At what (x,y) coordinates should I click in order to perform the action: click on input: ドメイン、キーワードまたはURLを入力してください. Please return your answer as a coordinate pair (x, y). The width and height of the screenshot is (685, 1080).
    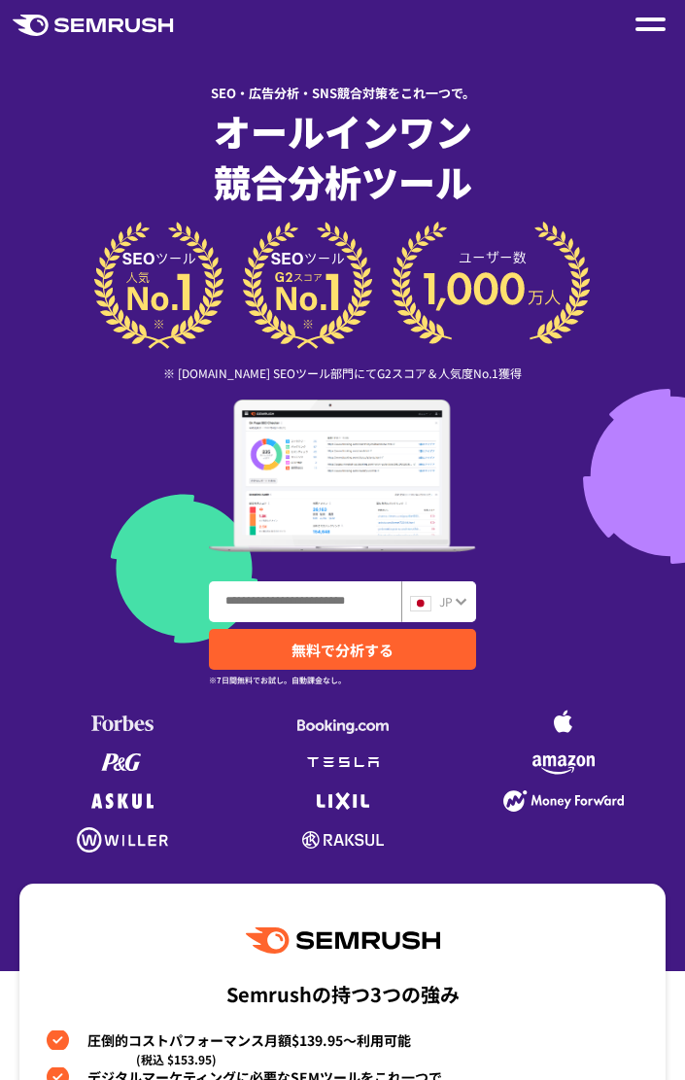
    Looking at the image, I should click on (305, 602).